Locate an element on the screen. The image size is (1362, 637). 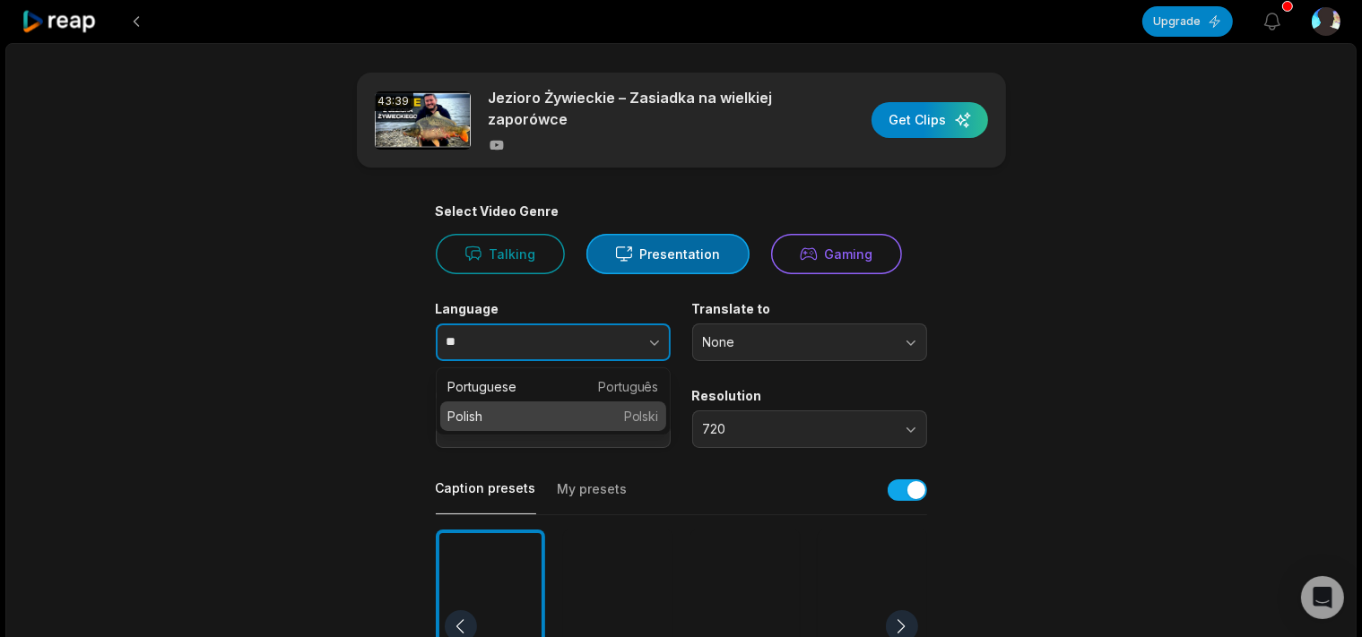
button: Get Clips is located at coordinates (930, 120).